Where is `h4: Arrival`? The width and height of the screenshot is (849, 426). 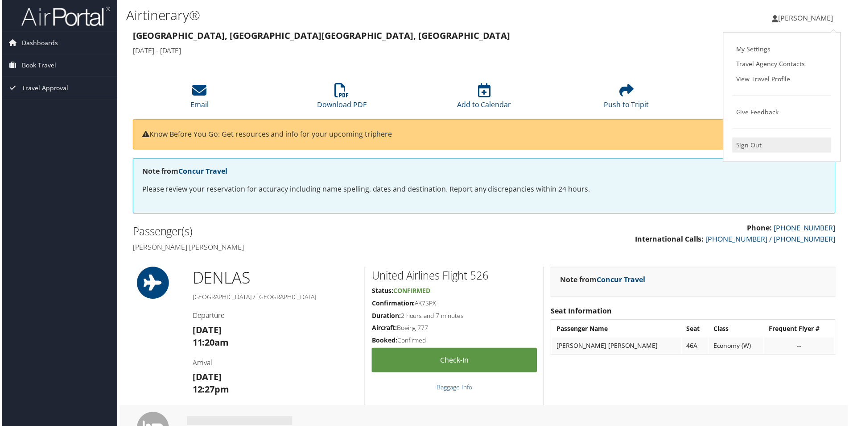
h4: Arrival is located at coordinates (274, 364).